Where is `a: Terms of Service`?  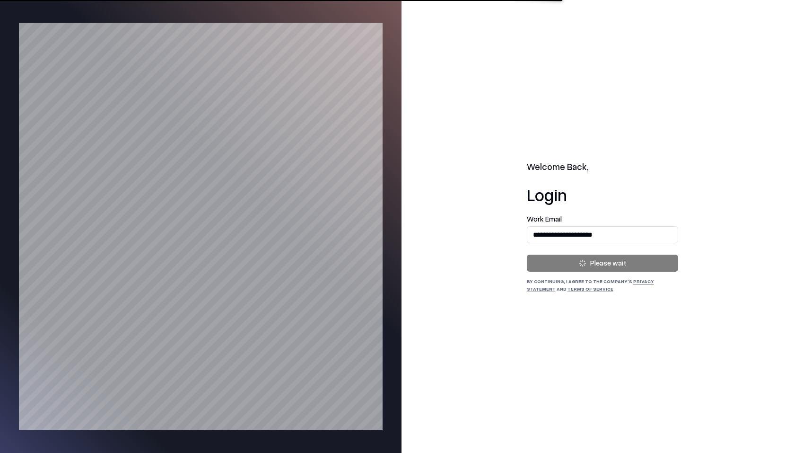 a: Terms of Service is located at coordinates (590, 288).